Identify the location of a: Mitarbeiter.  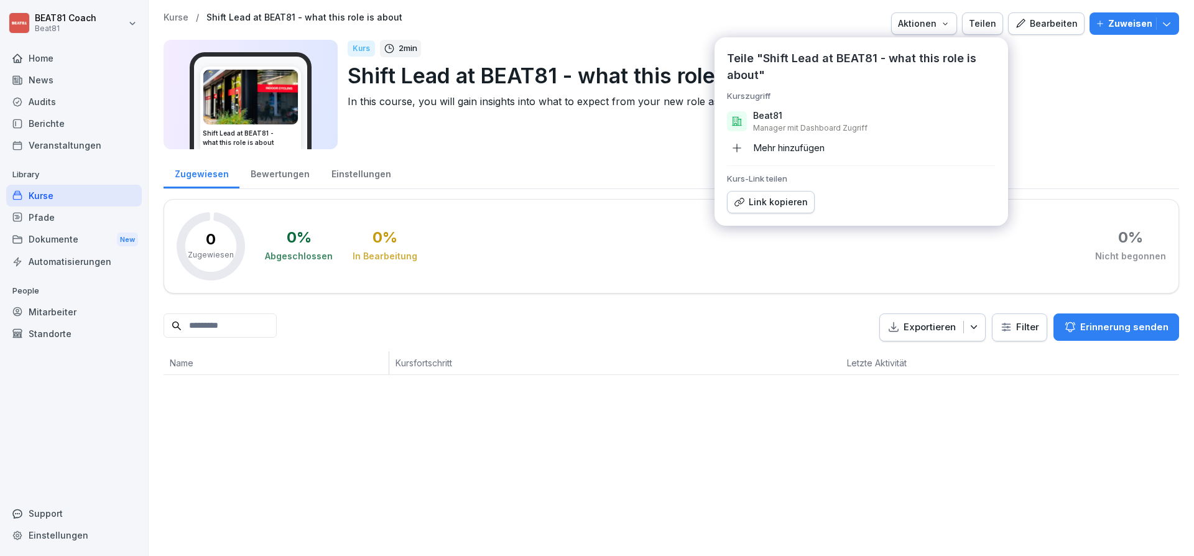
(74, 312).